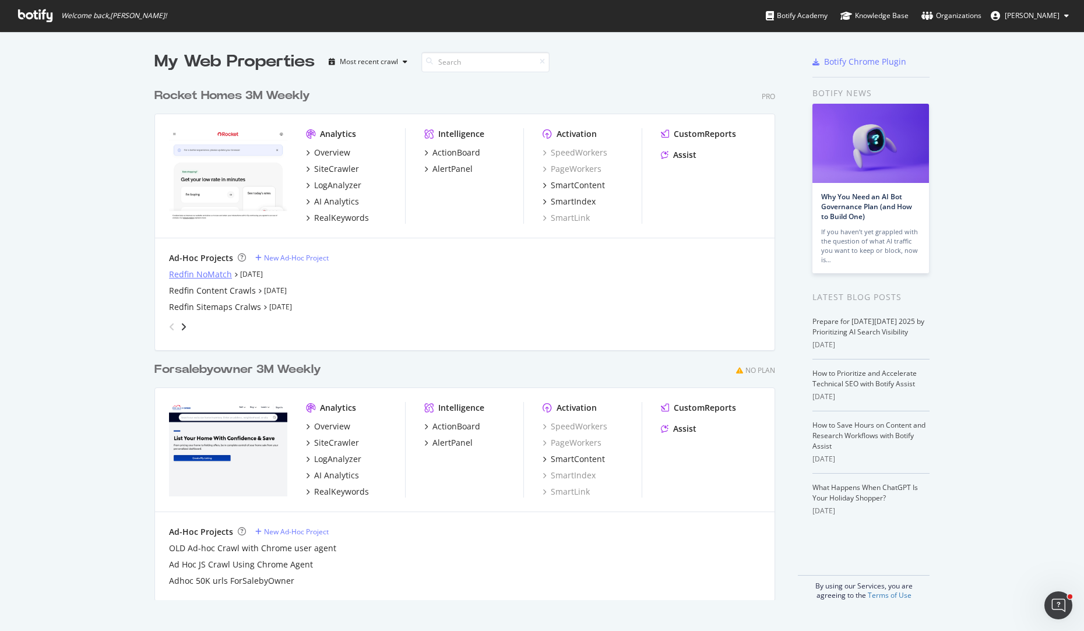 Image resolution: width=1084 pixels, height=631 pixels. What do you see at coordinates (228, 449) in the screenshot?
I see `img: forsalebyowner.com` at bounding box center [228, 449].